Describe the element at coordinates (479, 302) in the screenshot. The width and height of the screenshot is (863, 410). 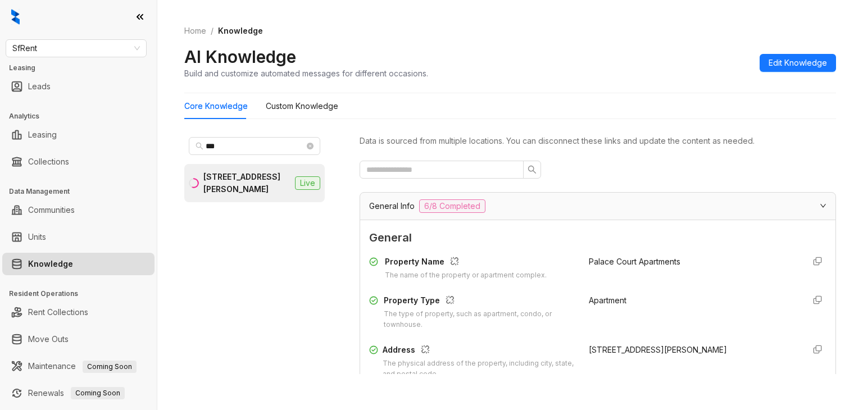
I see `div: Property Type` at that location.